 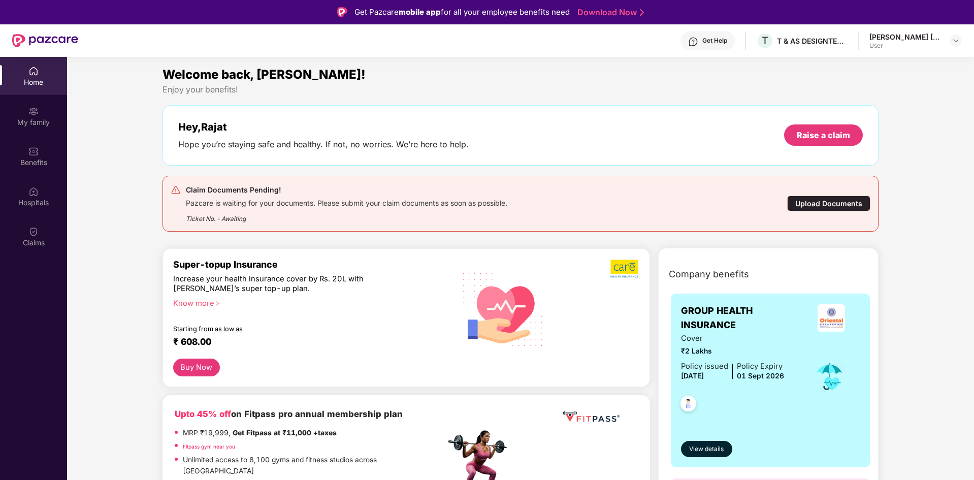 I want to click on div: Upload Documents, so click(x=829, y=203).